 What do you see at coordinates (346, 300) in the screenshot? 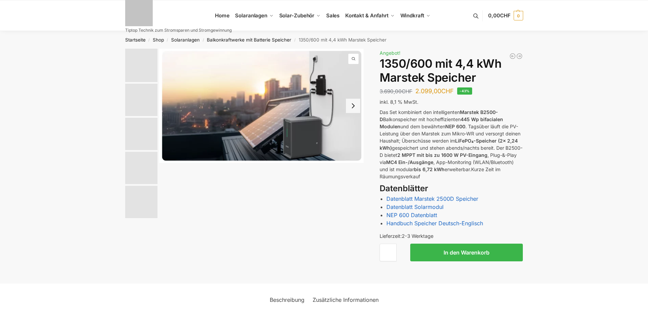
I see `a: Zusätzliche Informationen` at bounding box center [346, 300].